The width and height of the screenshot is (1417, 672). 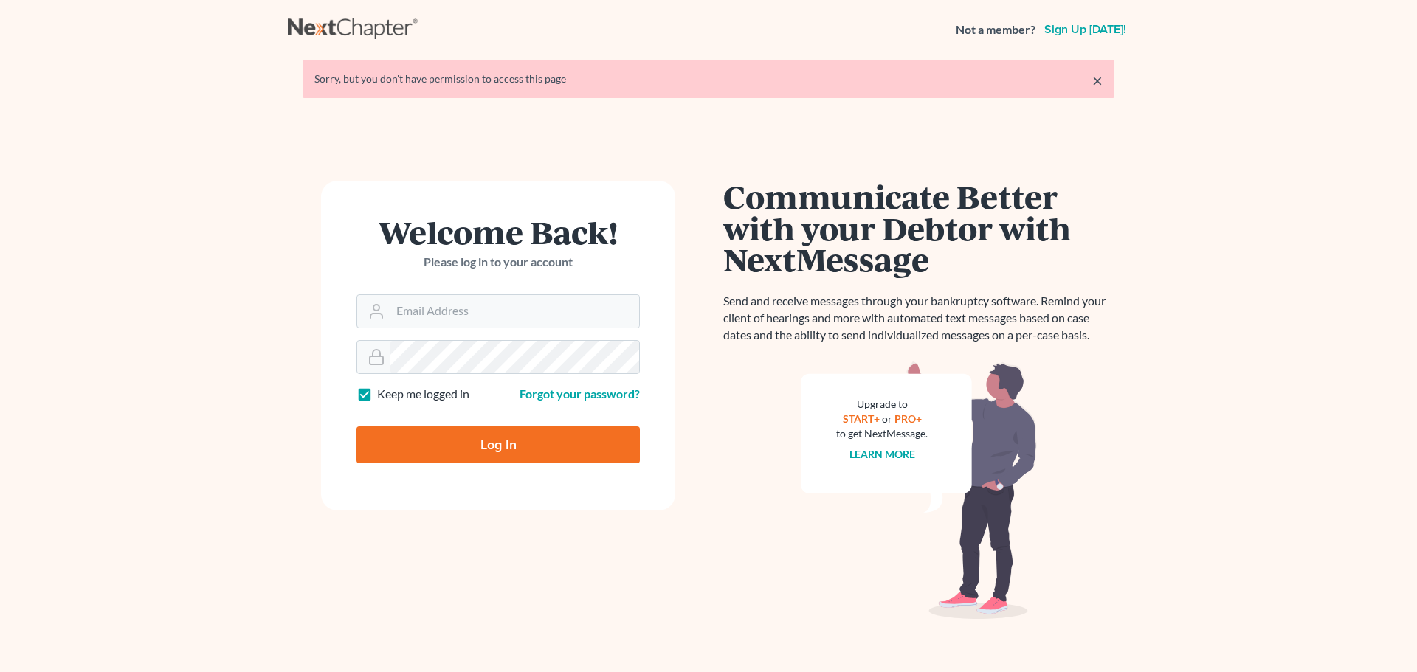 I want to click on input: Log In, so click(x=498, y=445).